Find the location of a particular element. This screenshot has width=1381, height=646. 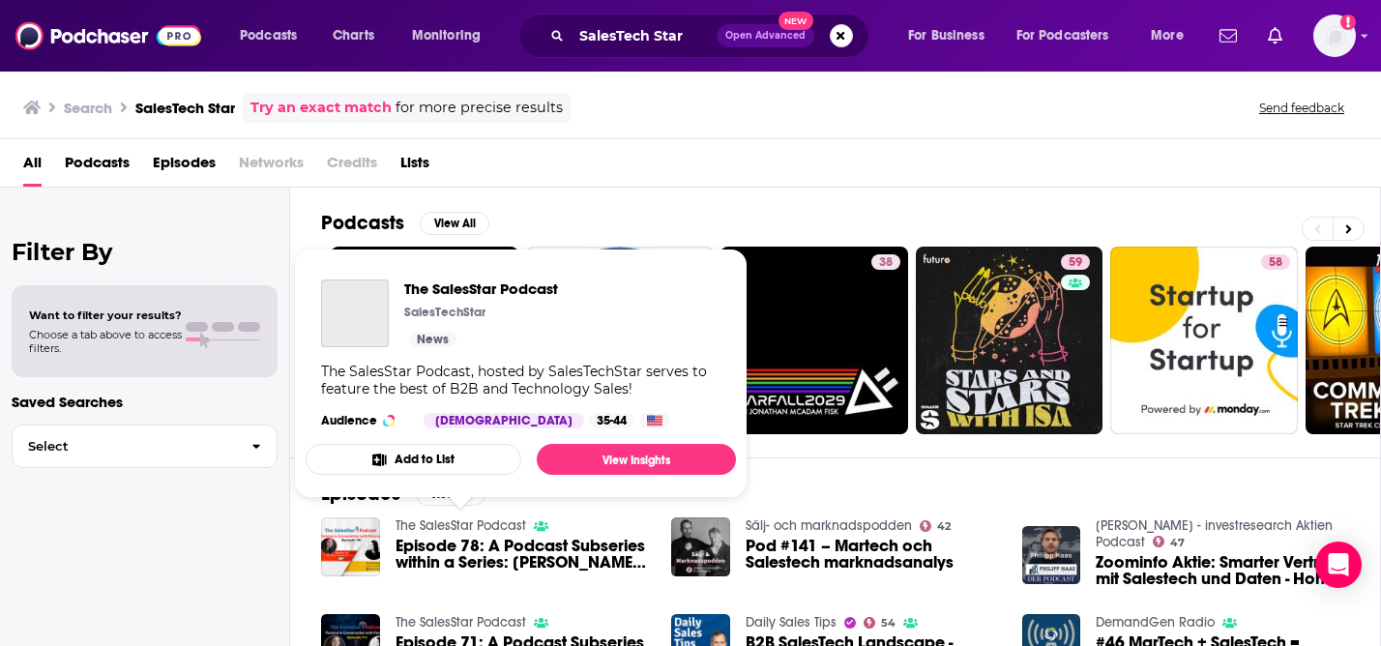

span: Want to filter your results? is located at coordinates (105, 315).